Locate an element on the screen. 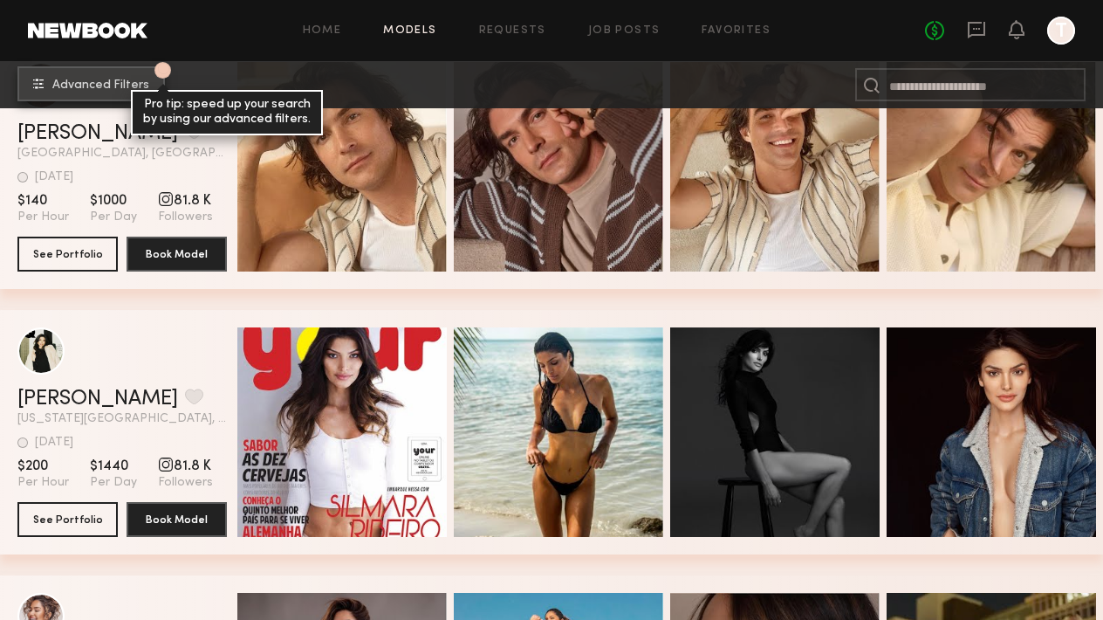 The image size is (1103, 620). span: $1440 is located at coordinates (113, 466).